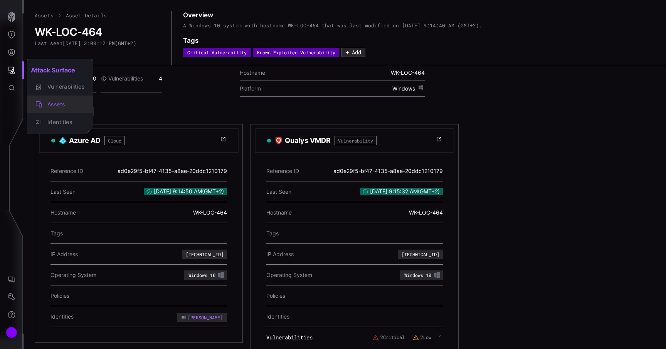  I want to click on a: Identities, so click(60, 122).